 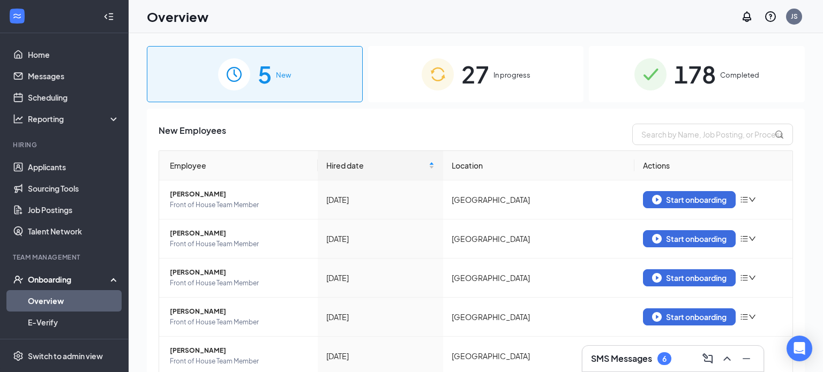 I want to click on a: Job Postings, so click(x=73, y=210).